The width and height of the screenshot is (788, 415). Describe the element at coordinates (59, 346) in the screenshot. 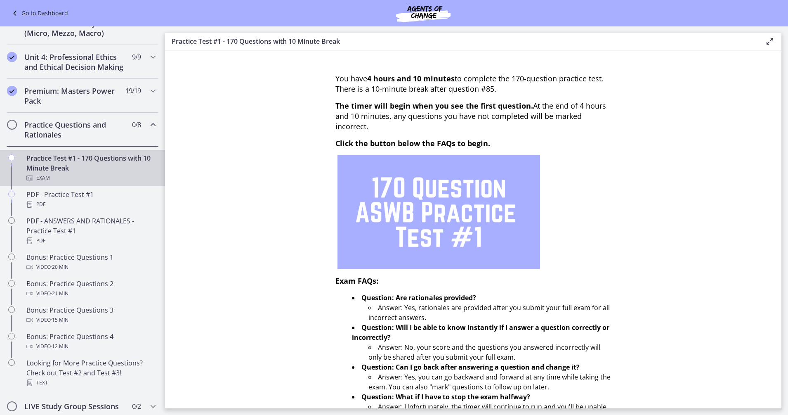

I see `span: · 12 min` at that location.